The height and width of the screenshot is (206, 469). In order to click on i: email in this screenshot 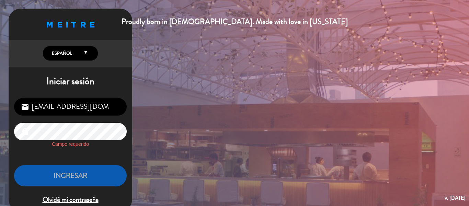, I will do `click(25, 107)`.